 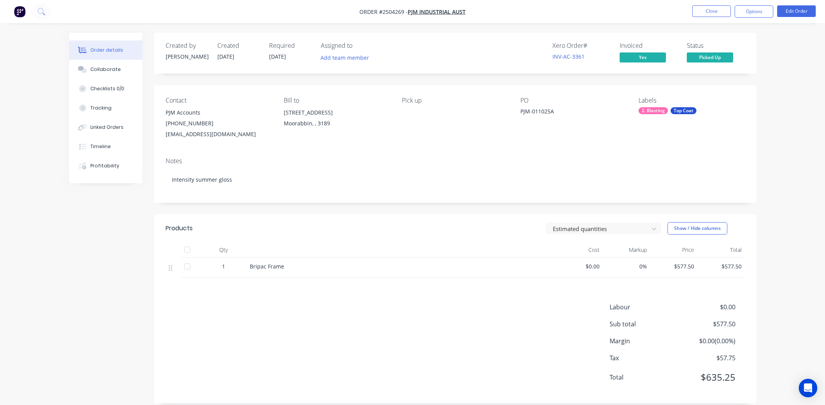 I want to click on div: Status, so click(x=716, y=46).